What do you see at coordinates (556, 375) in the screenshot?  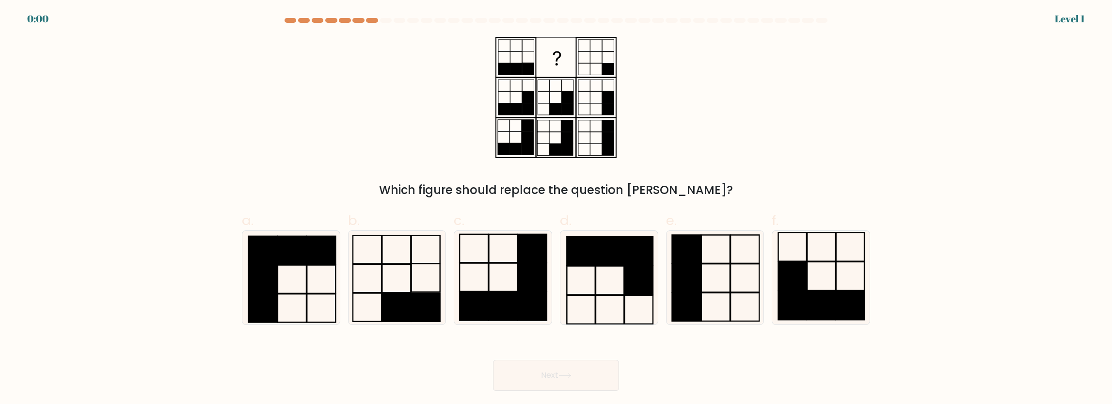 I see `button: Next` at bounding box center [556, 375].